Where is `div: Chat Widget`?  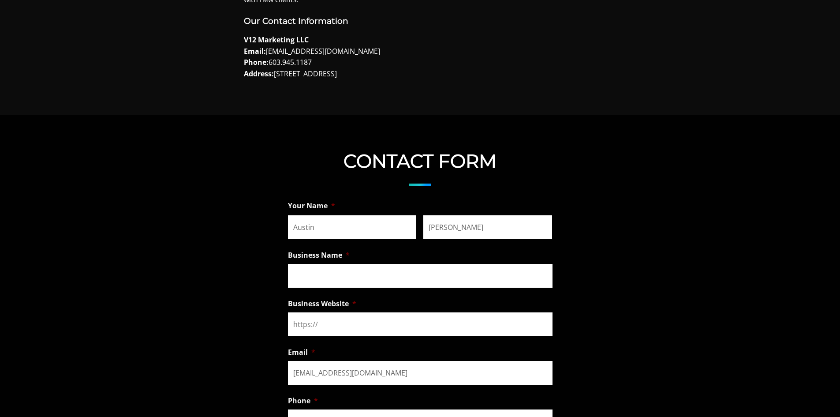 div: Chat Widget is located at coordinates (761, 366).